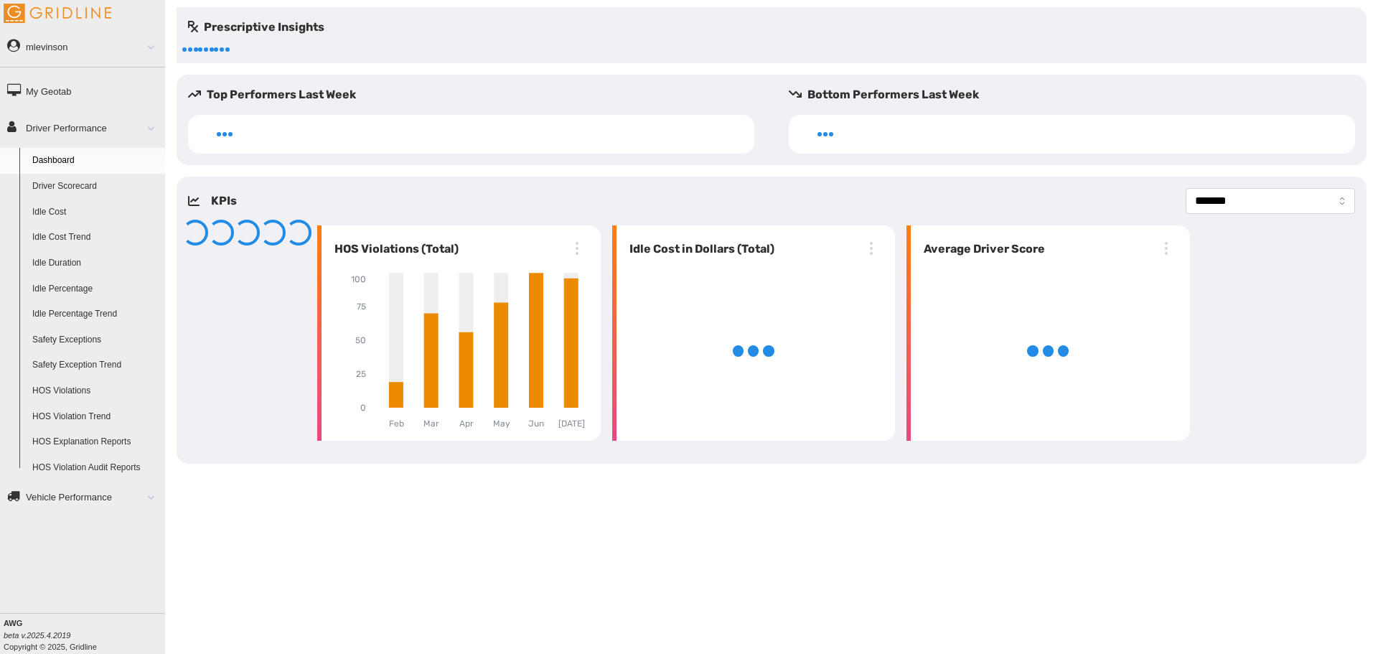 The image size is (1378, 654). Describe the element at coordinates (476, 95) in the screenshot. I see `h5: Top Performers Last Week` at that location.